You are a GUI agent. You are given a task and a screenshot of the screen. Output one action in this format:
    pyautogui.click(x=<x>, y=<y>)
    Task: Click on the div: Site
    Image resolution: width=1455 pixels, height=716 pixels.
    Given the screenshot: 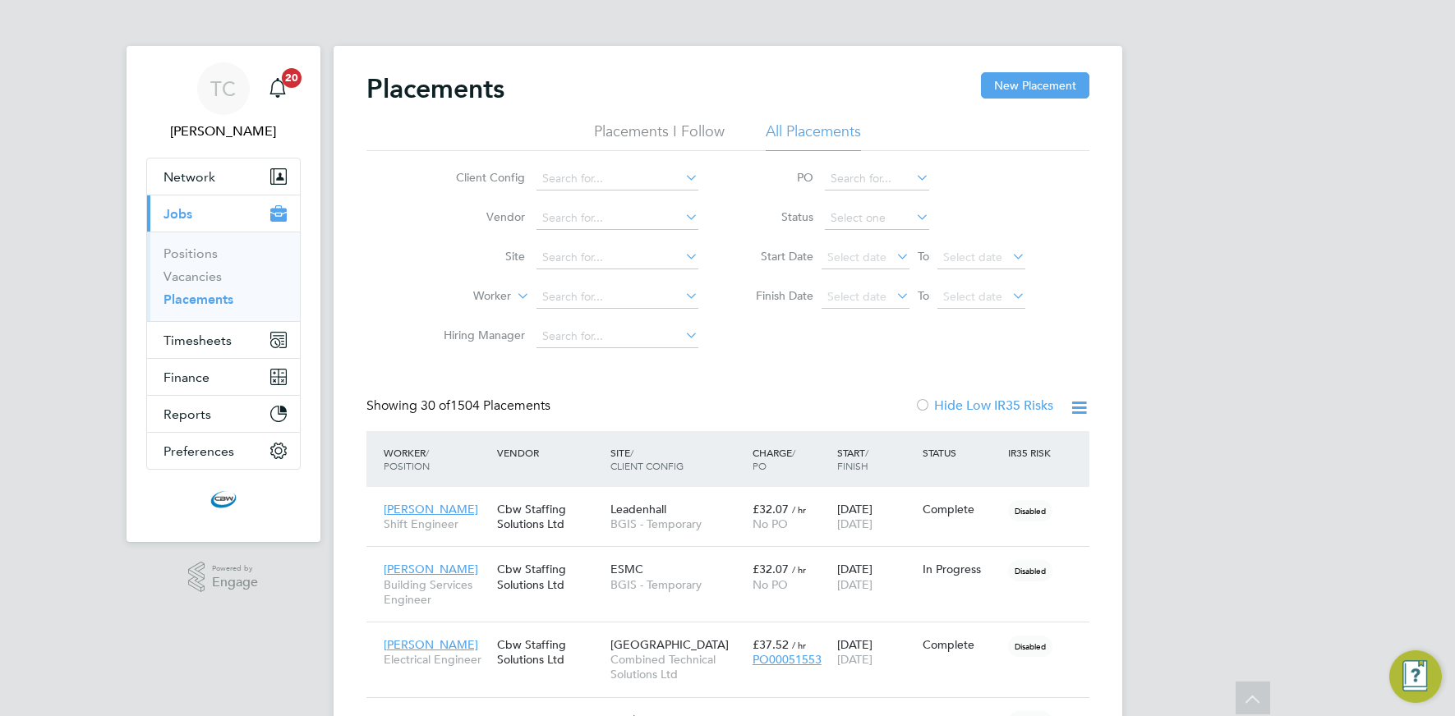 What is the action you would take?
    pyautogui.click(x=677, y=459)
    